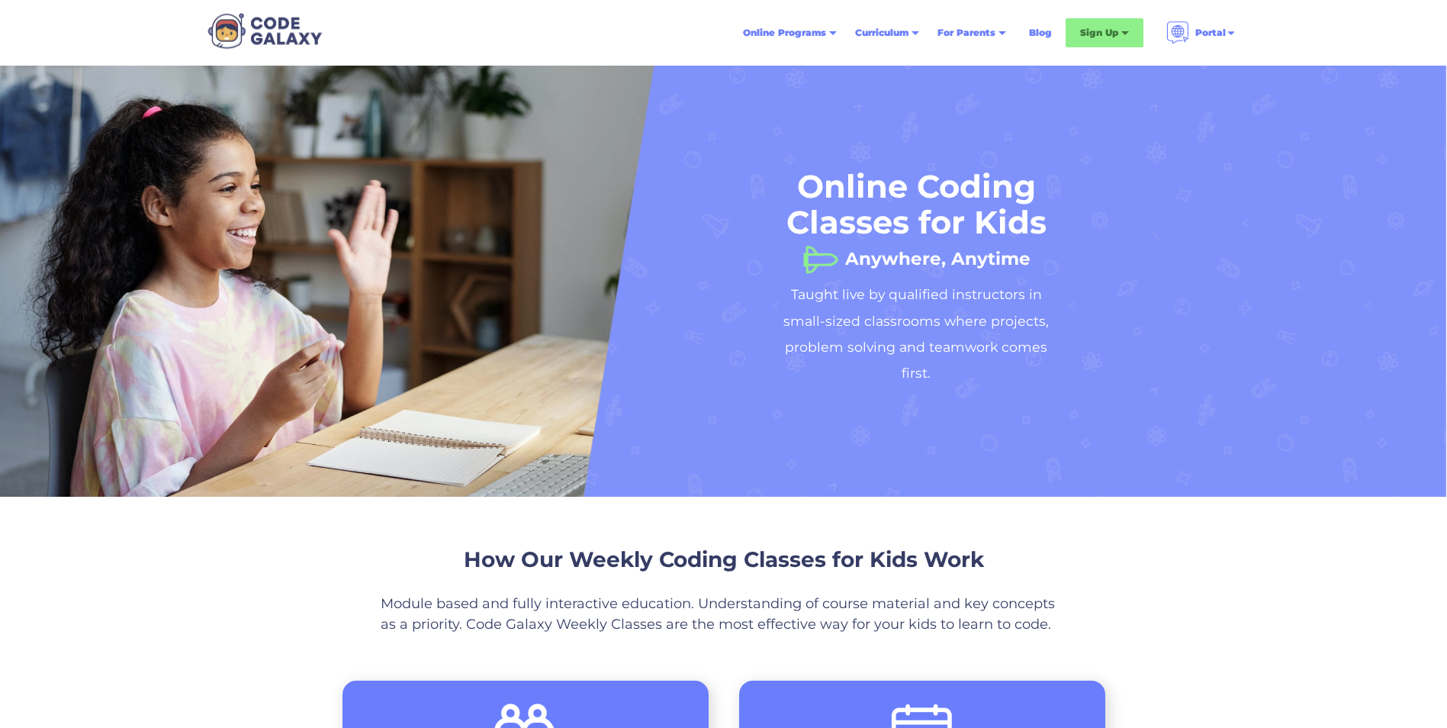 This screenshot has width=1447, height=728. I want to click on h2: Taught live by qualified instructors in small-sized classrooms where projects, problem solving an..., so click(916, 334).